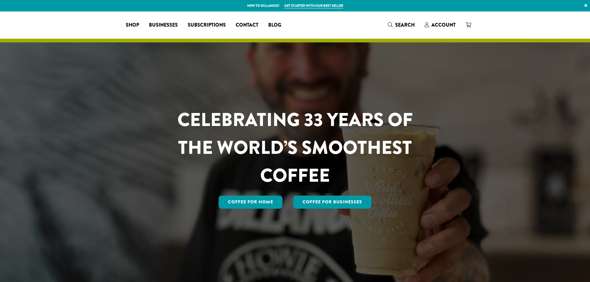  I want to click on a: Get started with our best seller, so click(314, 6).